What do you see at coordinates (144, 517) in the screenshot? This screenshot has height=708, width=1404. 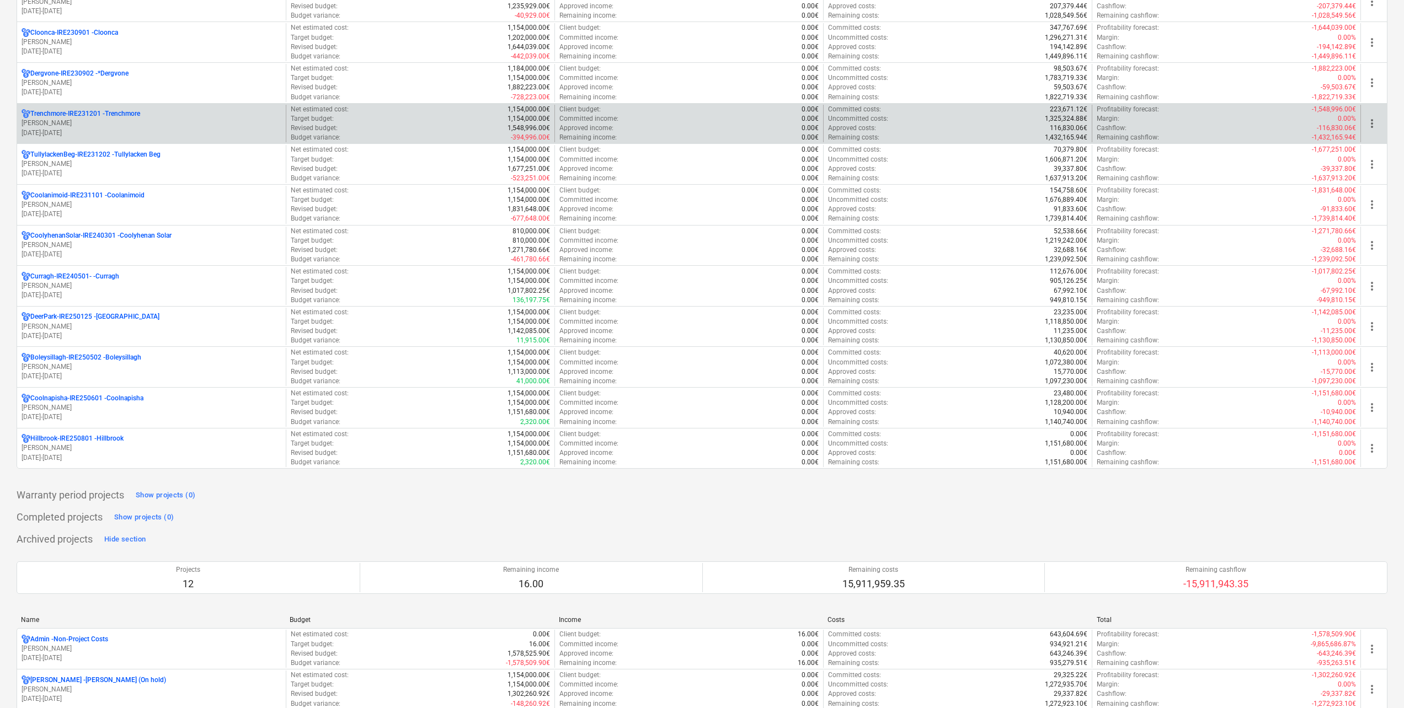 I see `button: Show projects (0)` at bounding box center [144, 517].